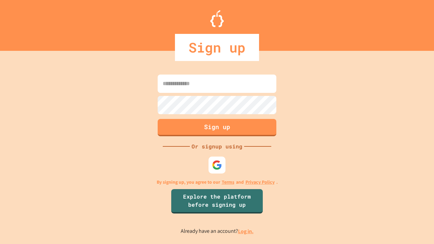 This screenshot has width=434, height=244. Describe the element at coordinates (217, 47) in the screenshot. I see `div: Sign up` at that location.